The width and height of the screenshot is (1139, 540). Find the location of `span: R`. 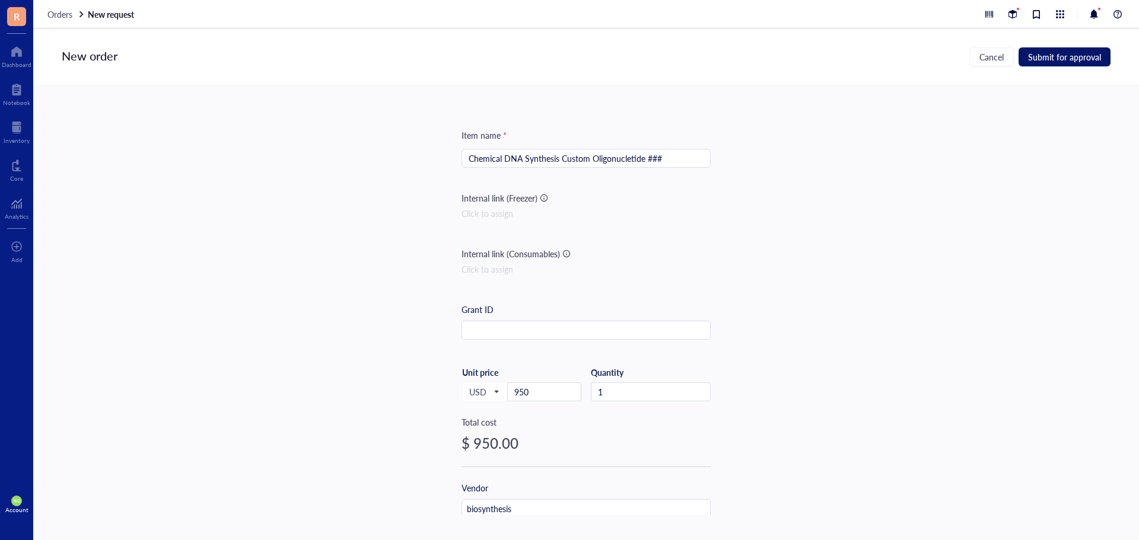

span: R is located at coordinates (17, 16).